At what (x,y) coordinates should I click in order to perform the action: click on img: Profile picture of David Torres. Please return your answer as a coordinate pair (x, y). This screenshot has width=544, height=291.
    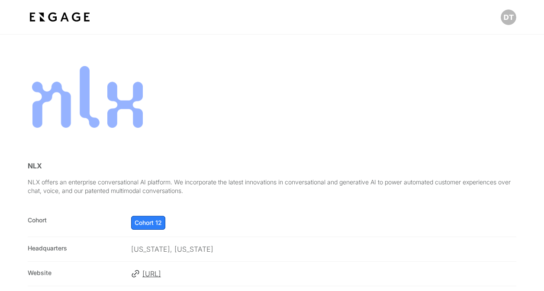
    Looking at the image, I should click on (508, 17).